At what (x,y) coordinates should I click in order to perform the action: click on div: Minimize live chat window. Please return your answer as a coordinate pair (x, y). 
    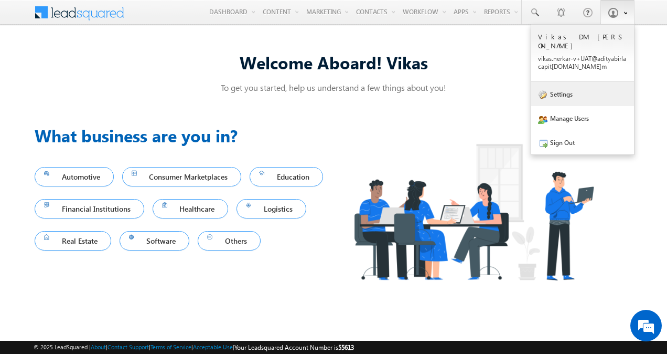
    Looking at the image, I should click on (185, 18).